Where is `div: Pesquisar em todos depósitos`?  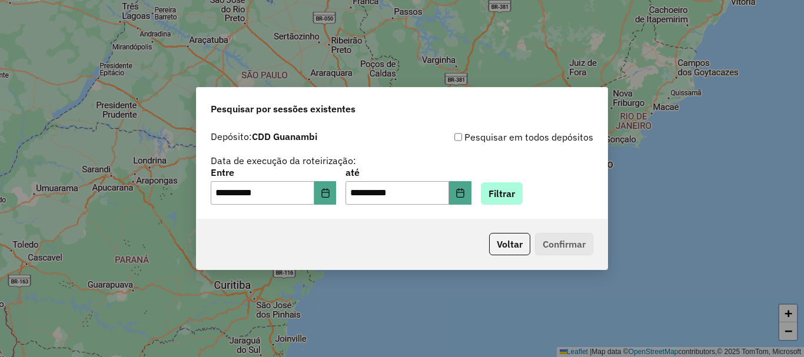 div: Pesquisar em todos depósitos is located at coordinates (498, 137).